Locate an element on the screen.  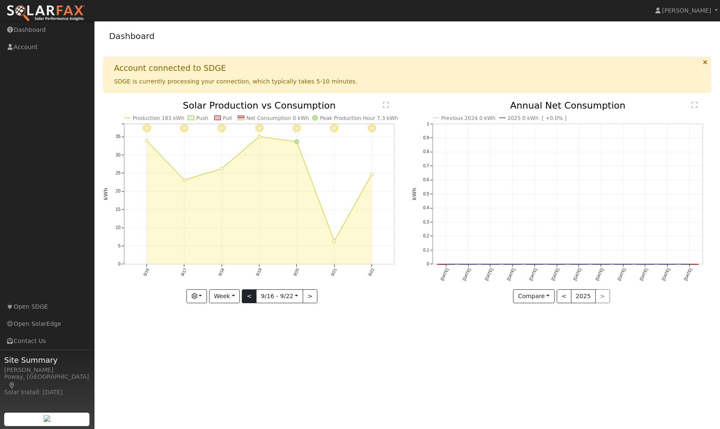
text: 0.4 is located at coordinates (426, 208).